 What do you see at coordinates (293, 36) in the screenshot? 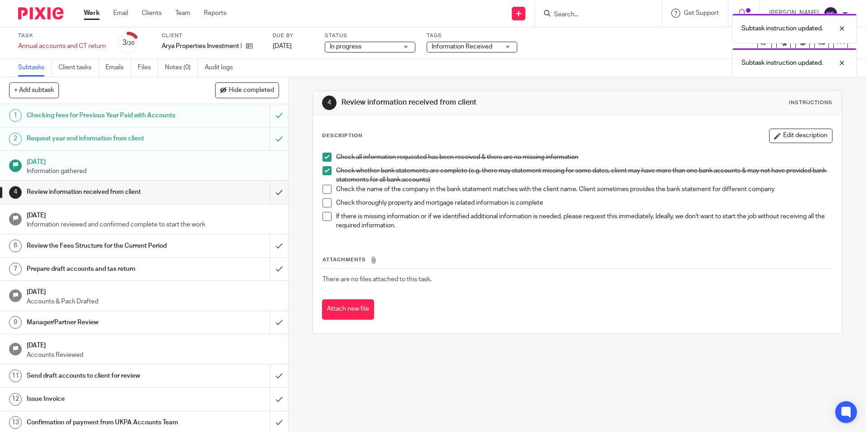
I see `label: Due by` at bounding box center [293, 36].